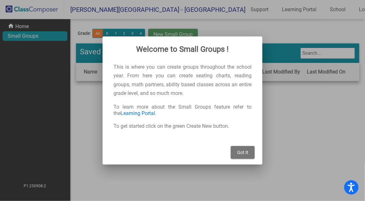 The height and width of the screenshot is (201, 365). What do you see at coordinates (182, 110) in the screenshot?
I see `p: To learn more about the Small Groups feature refer to the .` at bounding box center [182, 110].